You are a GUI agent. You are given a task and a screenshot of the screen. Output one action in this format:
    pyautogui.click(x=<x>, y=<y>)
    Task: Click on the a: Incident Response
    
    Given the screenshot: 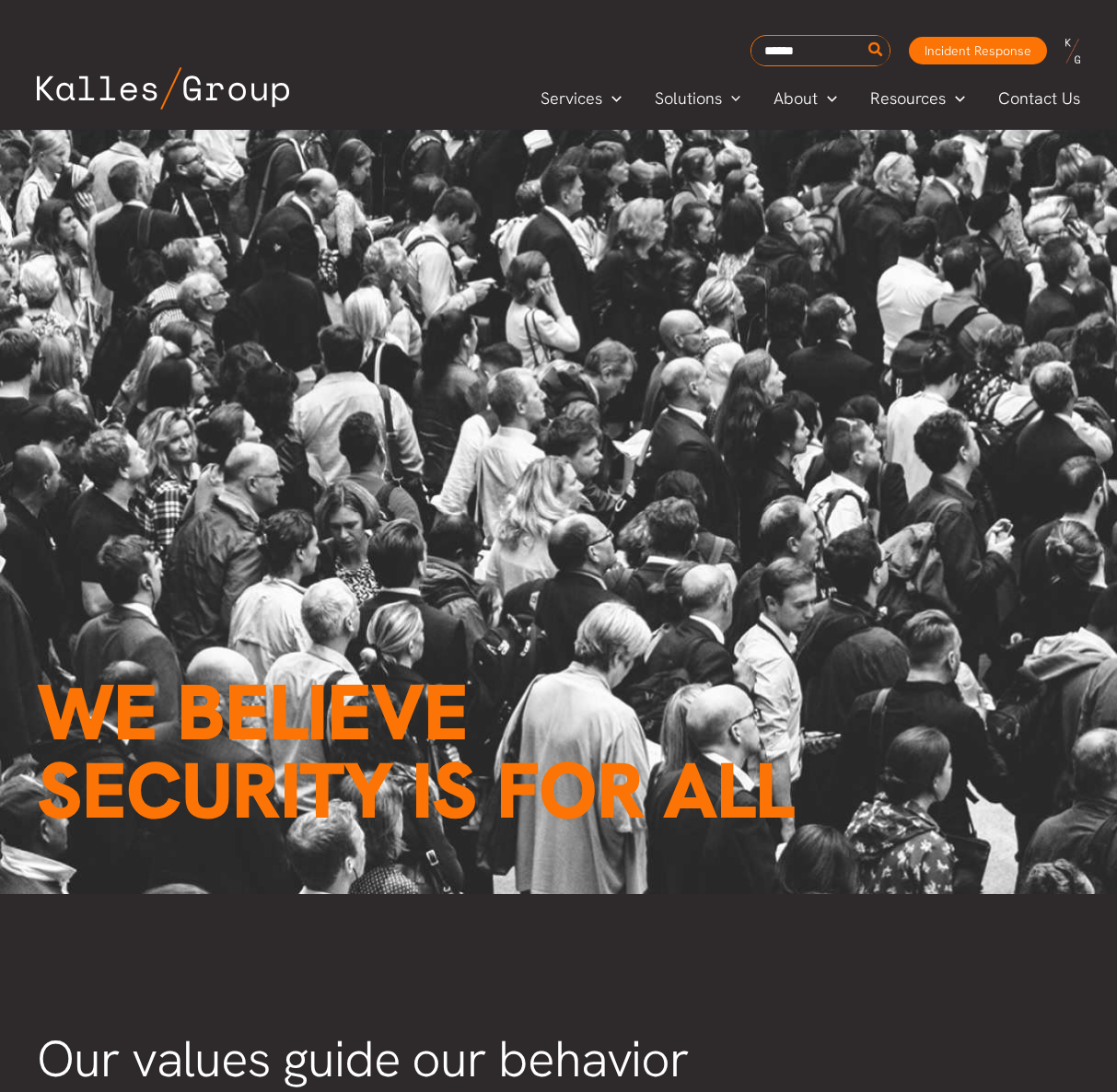 What is the action you would take?
    pyautogui.click(x=978, y=51)
    